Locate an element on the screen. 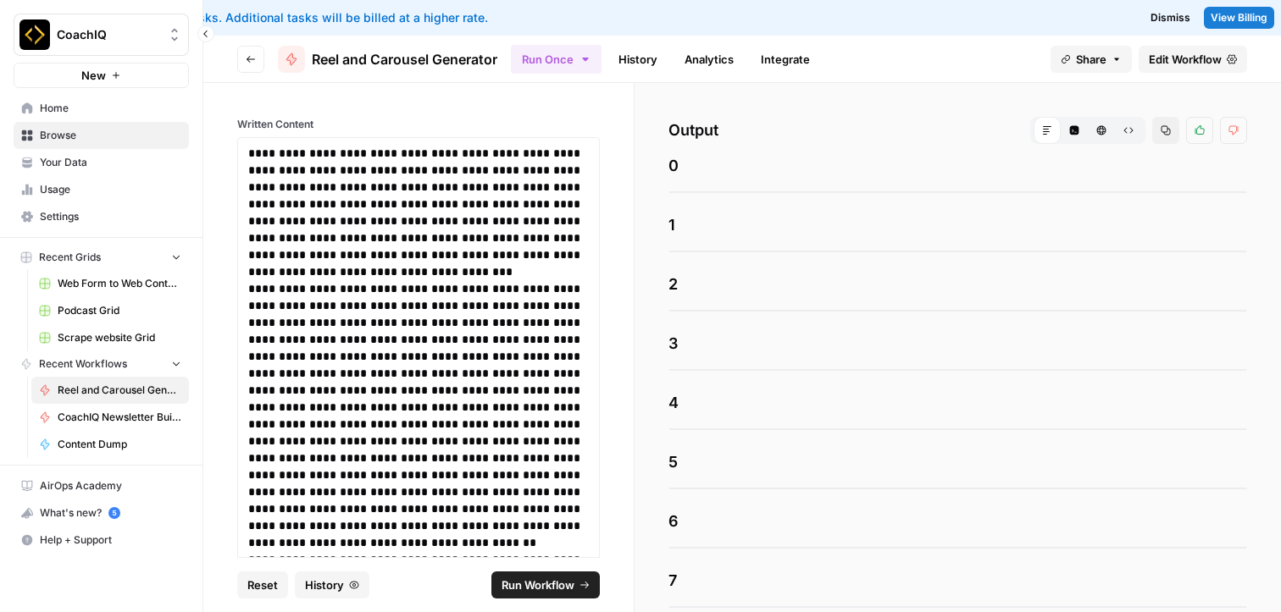 The image size is (1281, 612). button: Help + Support is located at coordinates (101, 540).